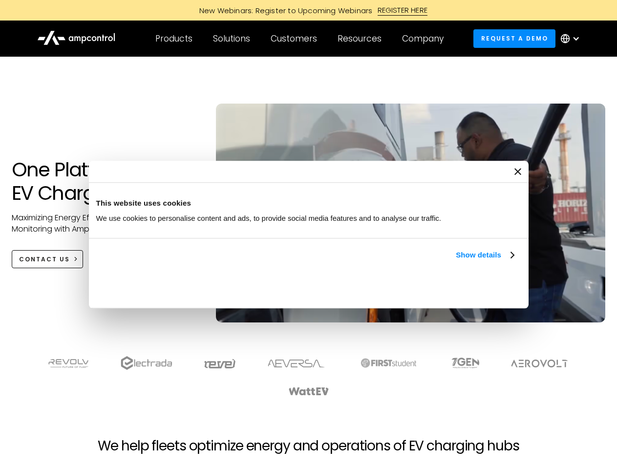  I want to click on a: Show details, so click(485, 255).